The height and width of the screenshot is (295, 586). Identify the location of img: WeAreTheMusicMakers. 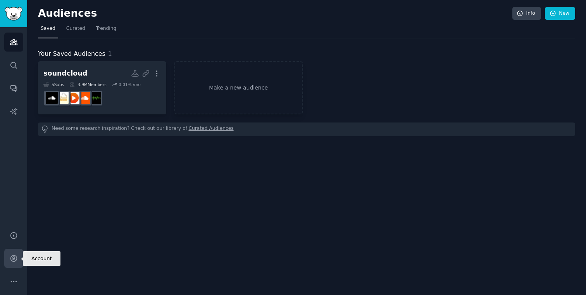
(95, 98).